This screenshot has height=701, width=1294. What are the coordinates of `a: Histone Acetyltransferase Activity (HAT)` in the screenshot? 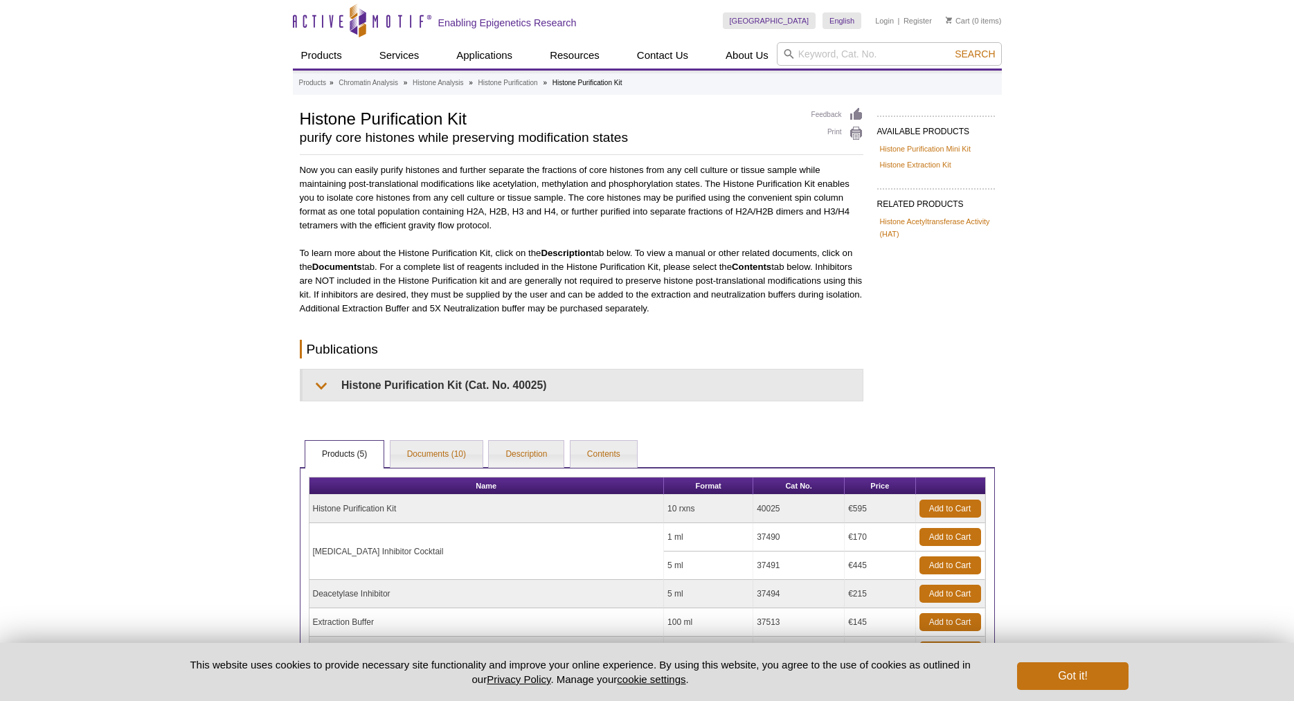 It's located at (936, 228).